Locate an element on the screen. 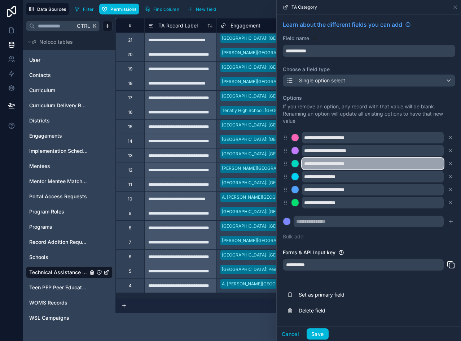 The height and width of the screenshot is (341, 461). span: Ctrl is located at coordinates (83, 26).